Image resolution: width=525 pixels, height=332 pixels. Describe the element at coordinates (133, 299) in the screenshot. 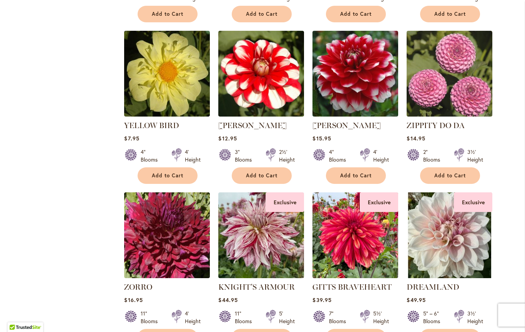

I see `span: $16.95` at that location.